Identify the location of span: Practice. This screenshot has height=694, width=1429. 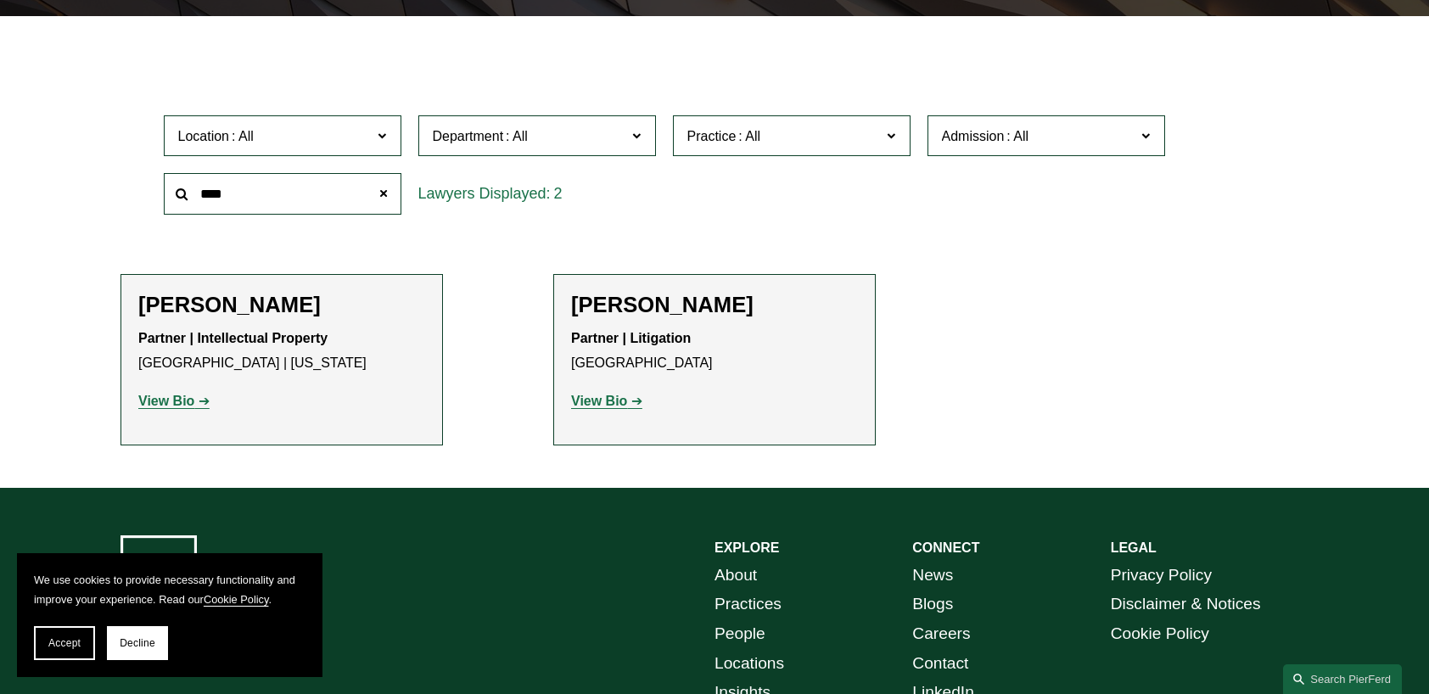
(712, 136).